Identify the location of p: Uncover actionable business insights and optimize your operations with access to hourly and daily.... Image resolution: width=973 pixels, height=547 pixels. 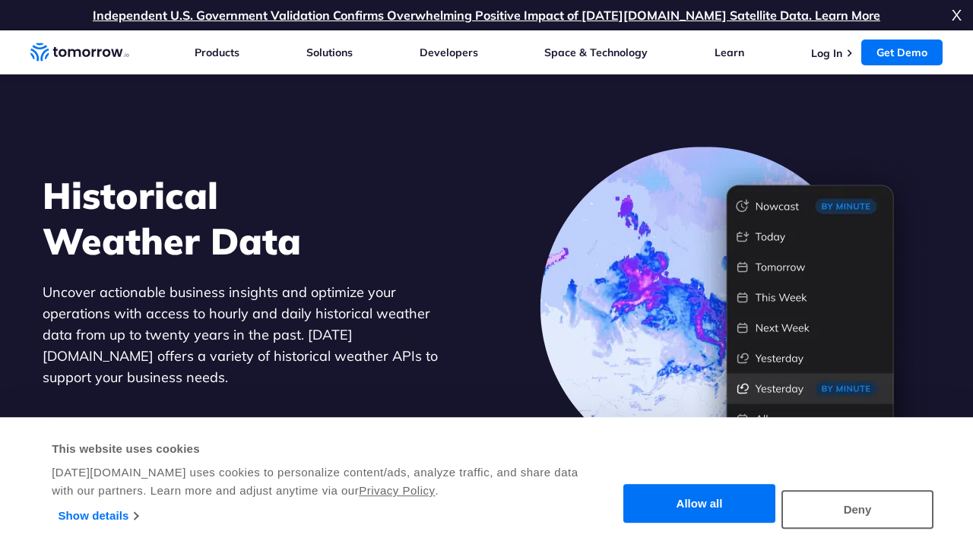
(252, 335).